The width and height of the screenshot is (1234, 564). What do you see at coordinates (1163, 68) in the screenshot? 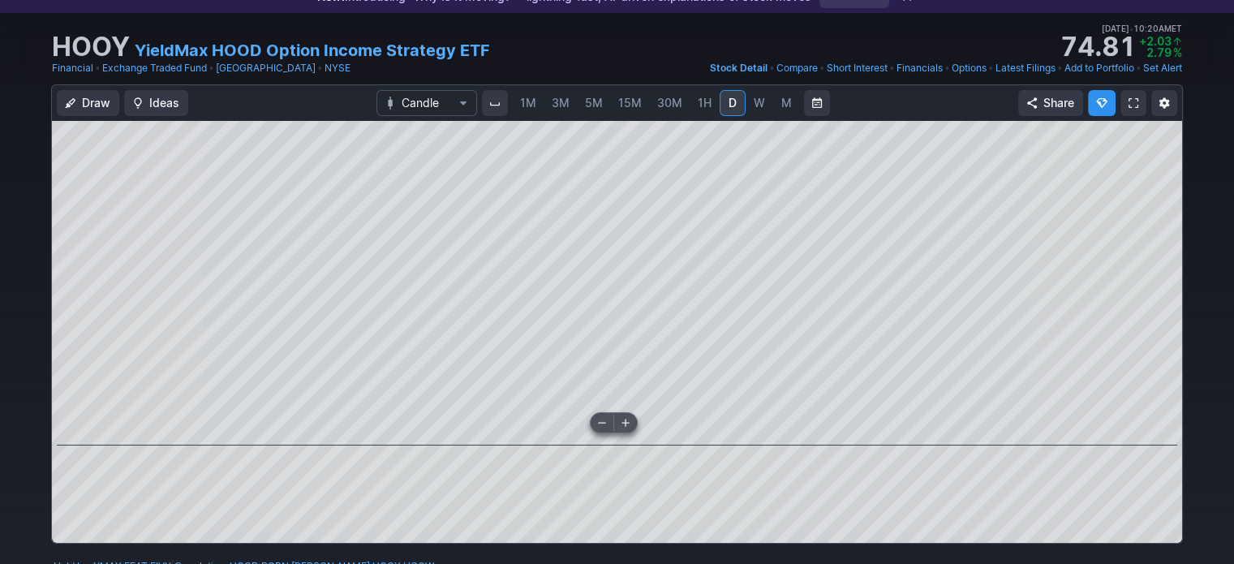
I see `a: Set Alert` at bounding box center [1163, 68].